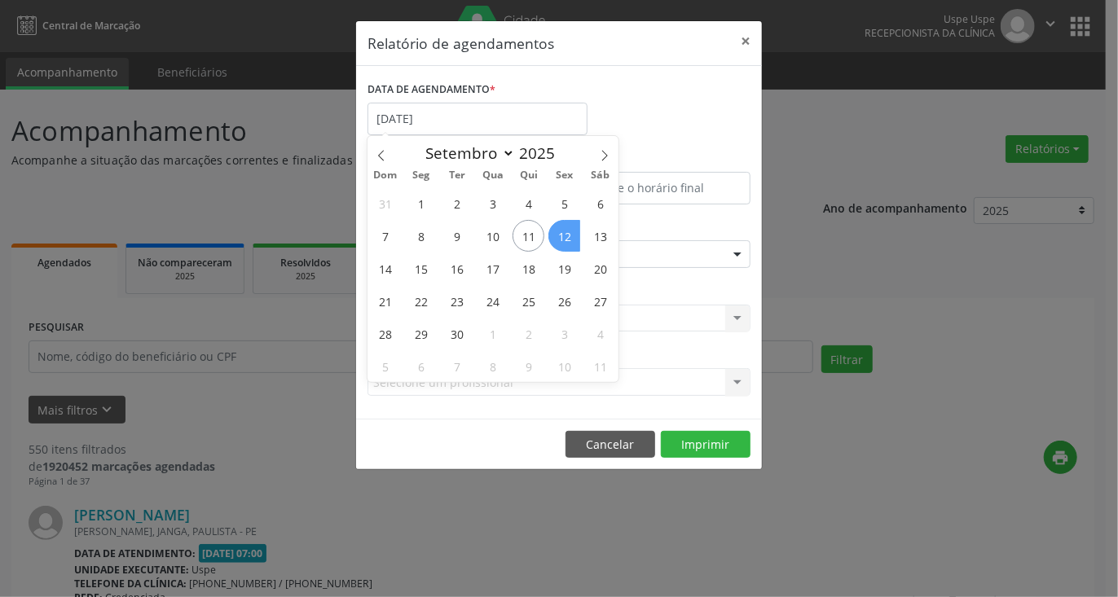  I want to click on select: Month, so click(466, 153).